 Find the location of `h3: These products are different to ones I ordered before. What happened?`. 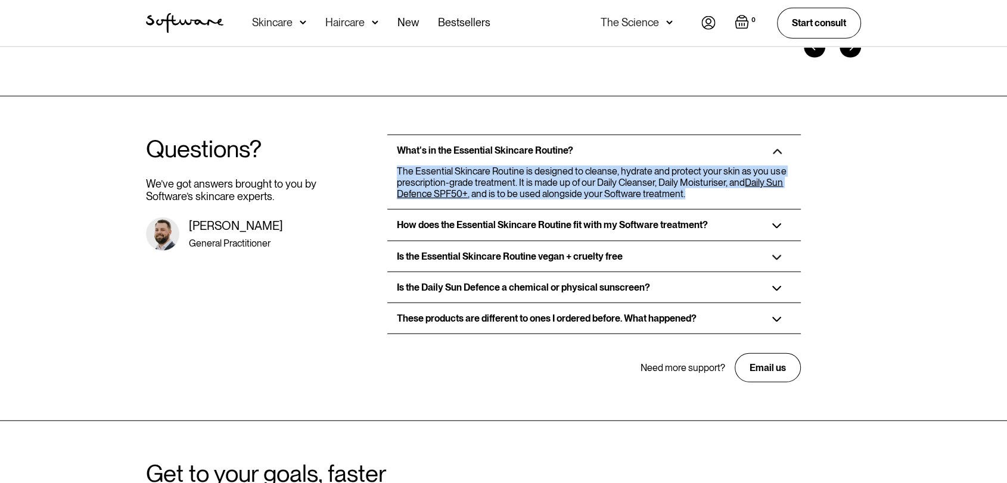

h3: These products are different to ones I ordered before. What happened? is located at coordinates (546, 318).